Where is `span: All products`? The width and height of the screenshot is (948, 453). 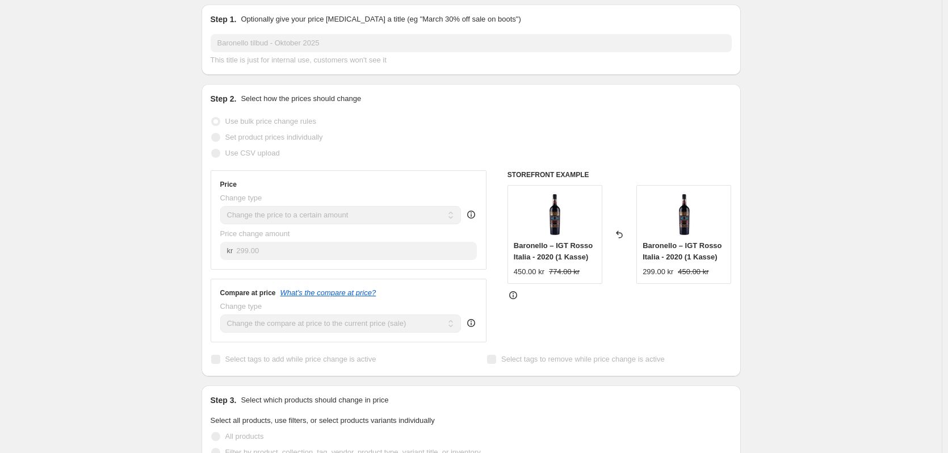 span: All products is located at coordinates (245, 436).